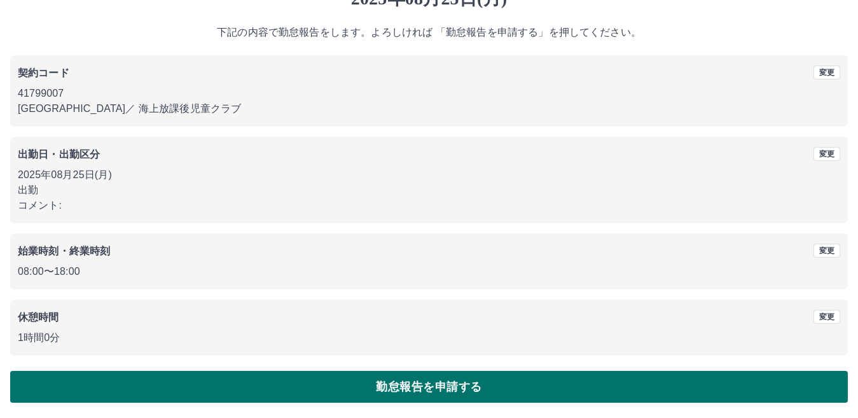  Describe the element at coordinates (429, 338) in the screenshot. I see `p: 1時間0分` at that location.